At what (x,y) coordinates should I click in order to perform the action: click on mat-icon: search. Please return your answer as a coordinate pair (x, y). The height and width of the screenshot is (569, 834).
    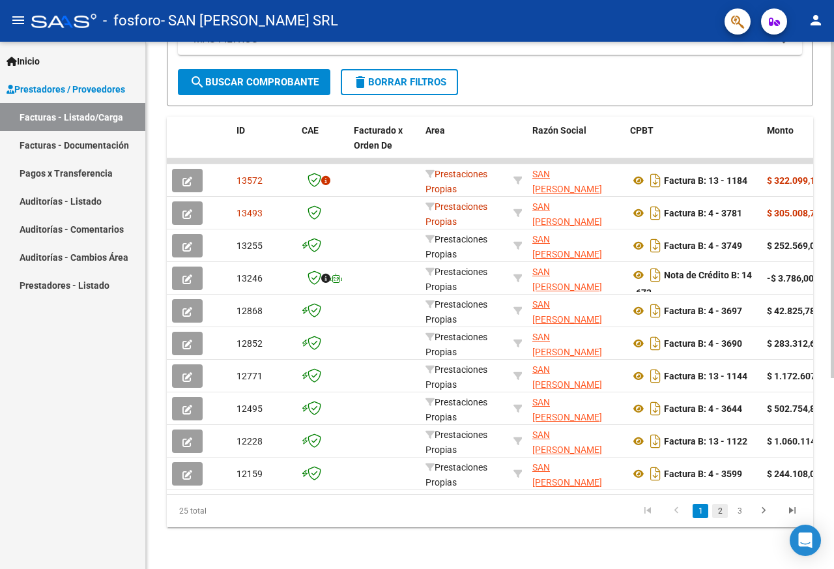
    Looking at the image, I should click on (197, 82).